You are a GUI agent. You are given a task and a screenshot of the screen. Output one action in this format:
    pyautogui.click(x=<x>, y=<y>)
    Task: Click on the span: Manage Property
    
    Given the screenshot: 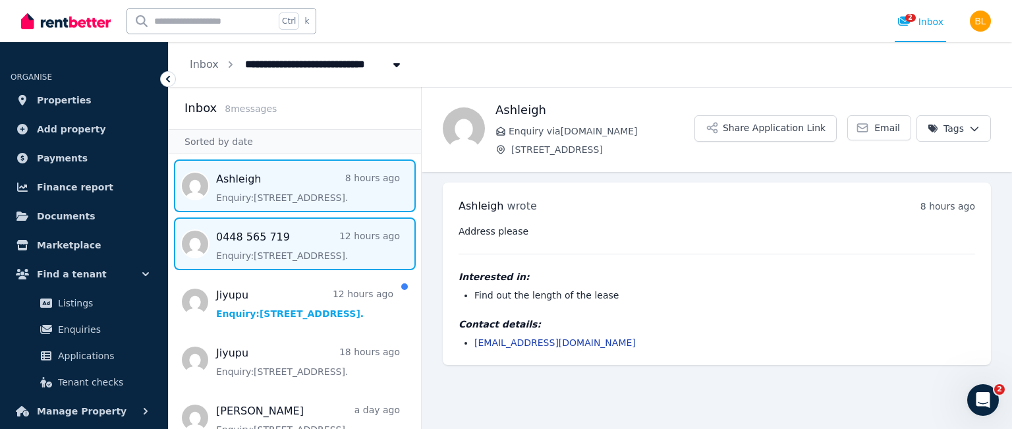 What is the action you would take?
    pyautogui.click(x=82, y=411)
    